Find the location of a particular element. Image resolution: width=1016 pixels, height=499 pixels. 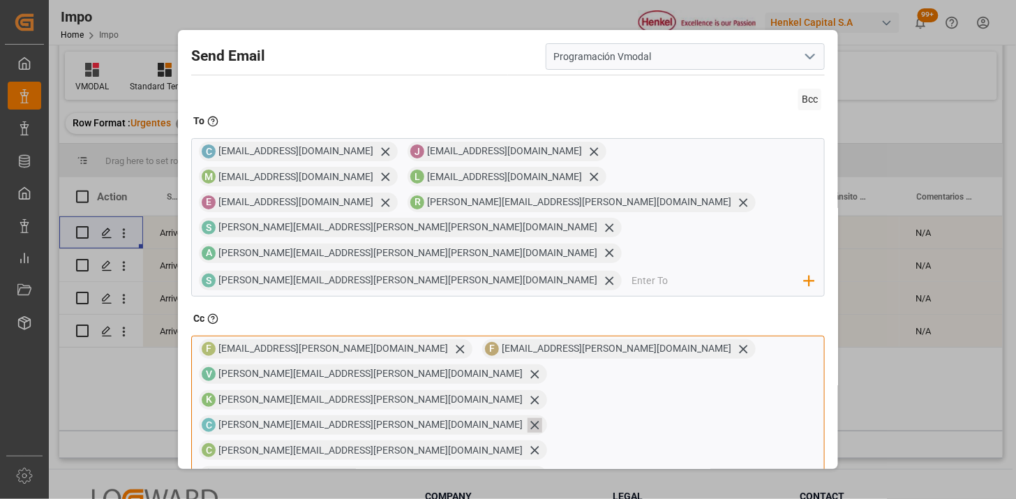

span: L is located at coordinates (417, 177).